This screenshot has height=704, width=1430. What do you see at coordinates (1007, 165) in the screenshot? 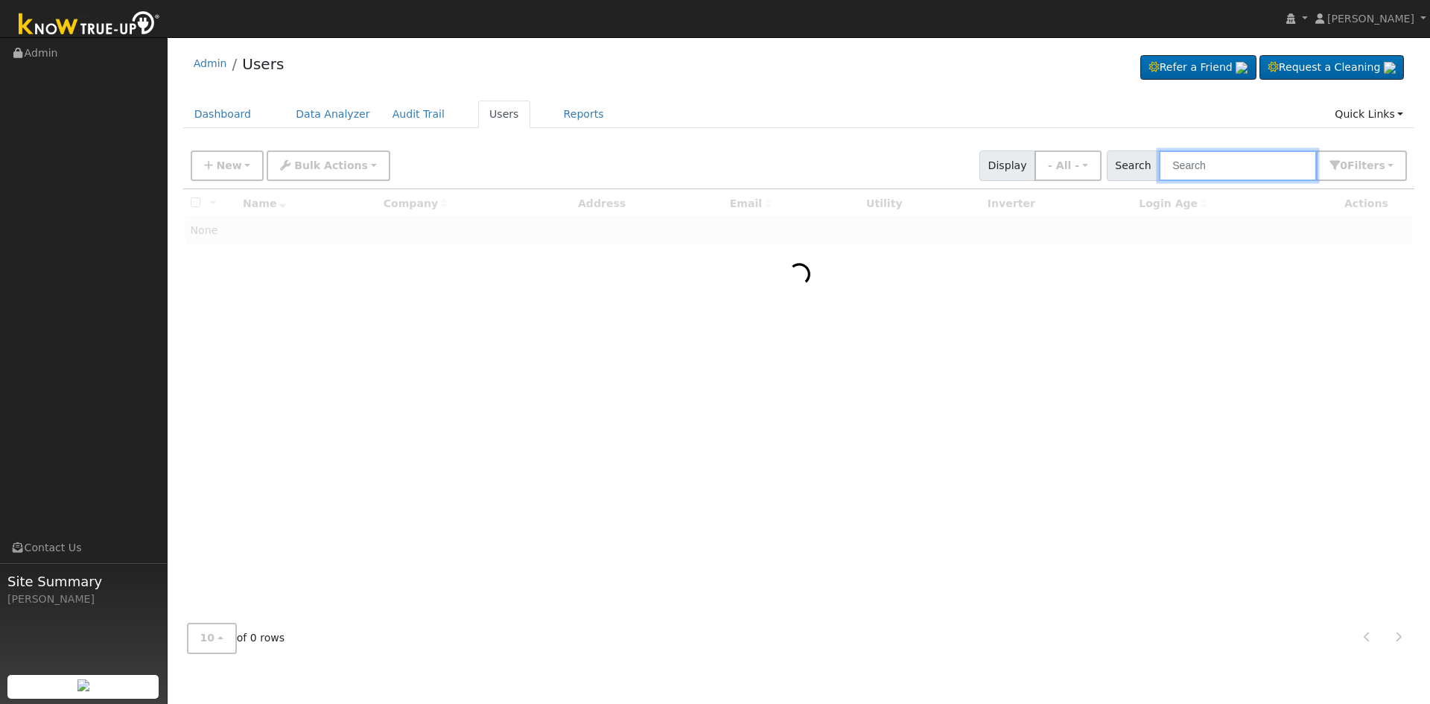
I see `span: Display` at bounding box center [1007, 165].